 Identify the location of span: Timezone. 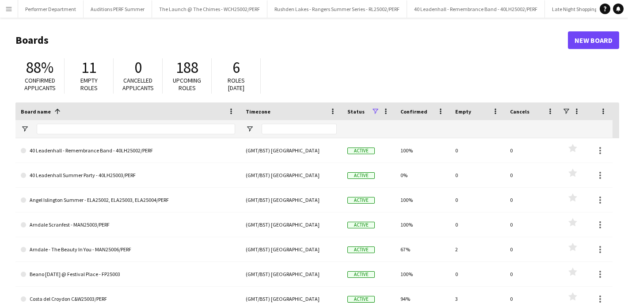
(258, 111).